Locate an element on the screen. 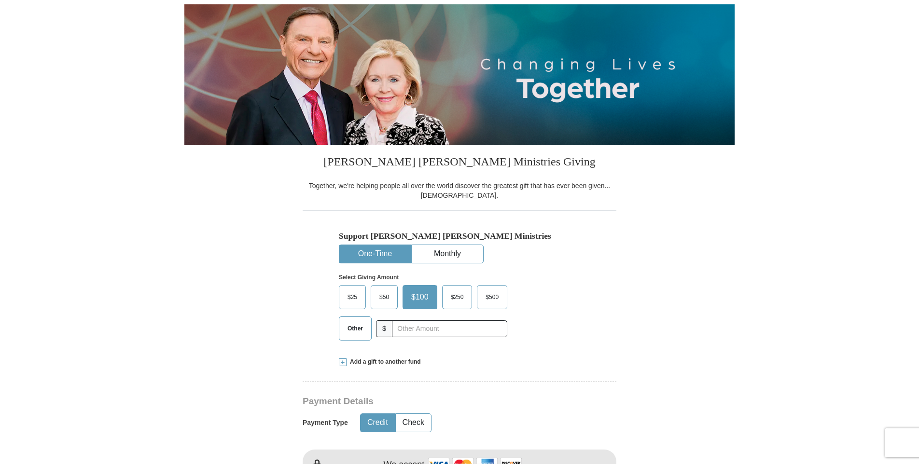 The height and width of the screenshot is (464, 919). span: Add a gift to another fund is located at coordinates (384, 362).